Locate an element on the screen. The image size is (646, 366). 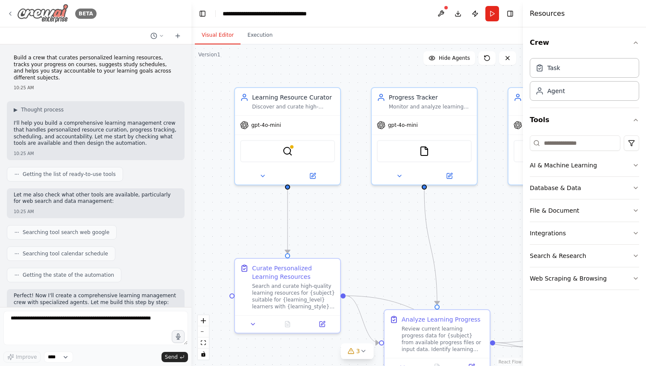
p: I'll help you build a comprehensive learning management crew that handles personalized resource c... is located at coordinates (96, 133).